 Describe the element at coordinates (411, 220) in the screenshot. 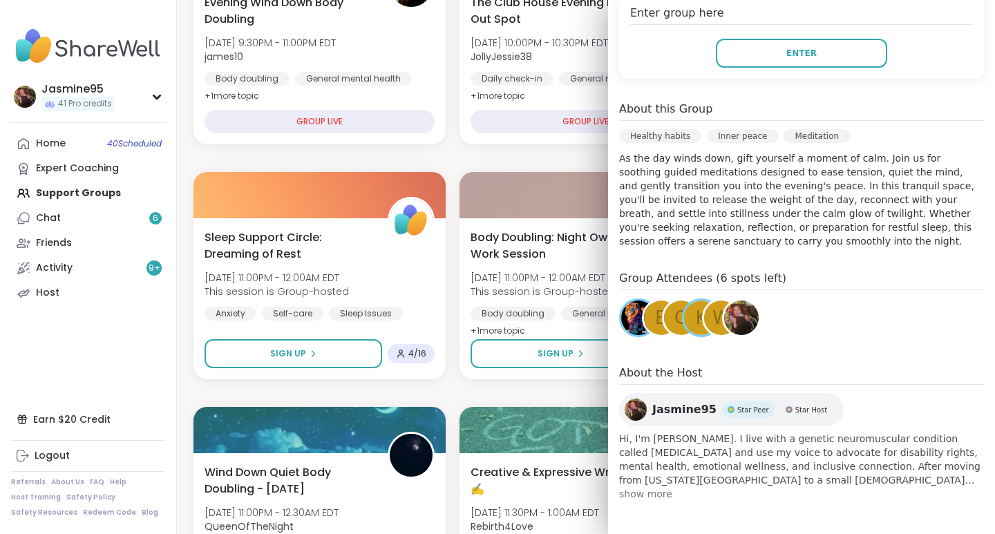

I see `img: ShareWell` at that location.